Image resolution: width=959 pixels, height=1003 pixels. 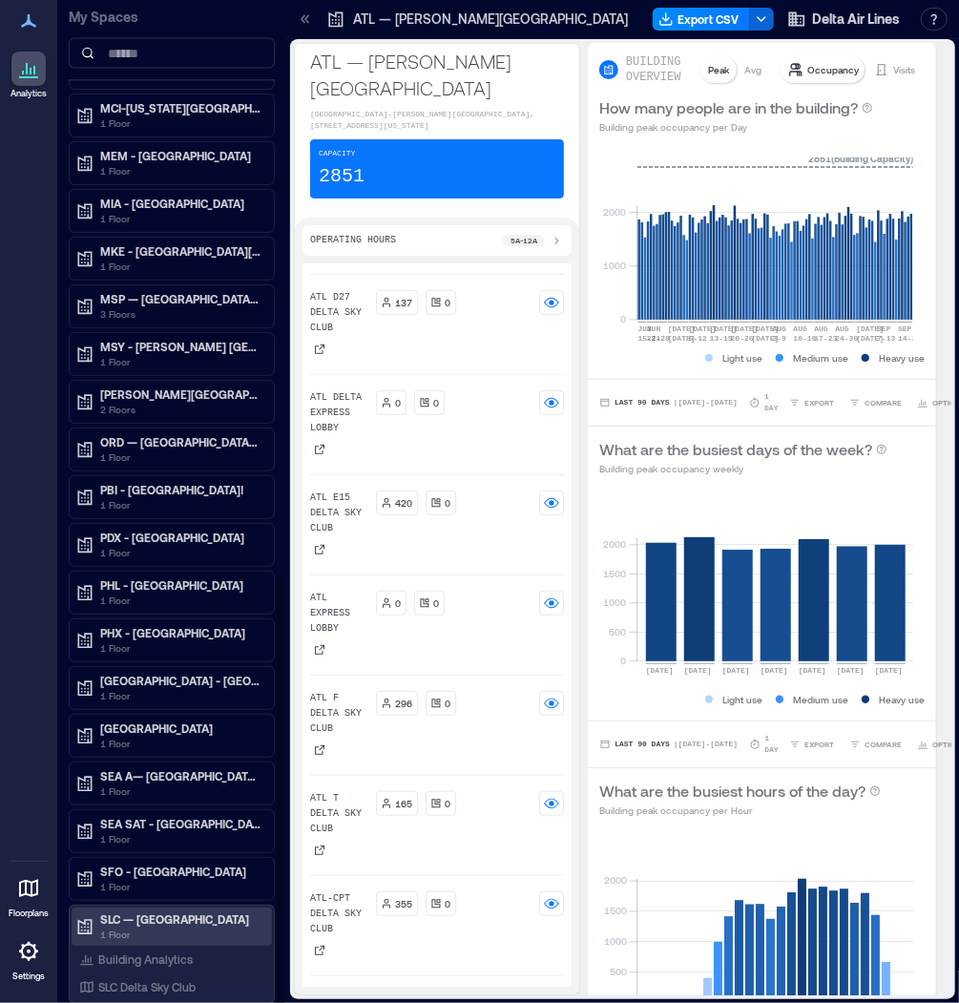 What do you see at coordinates (650, 338) in the screenshot?
I see `text: 15-21` at bounding box center [650, 338].